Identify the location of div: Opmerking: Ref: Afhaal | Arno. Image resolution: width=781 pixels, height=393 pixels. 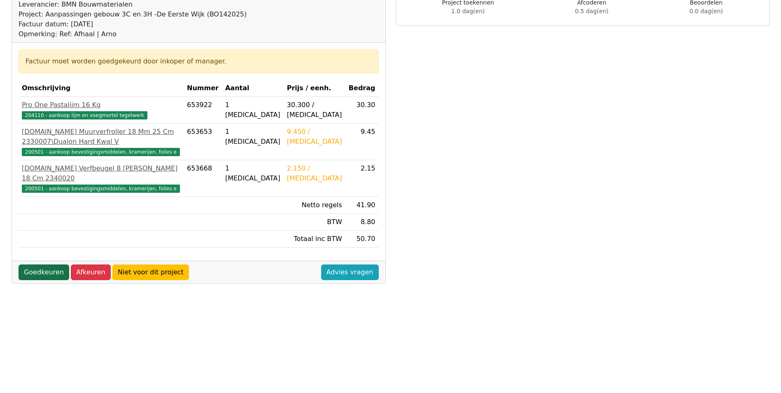
(133, 34).